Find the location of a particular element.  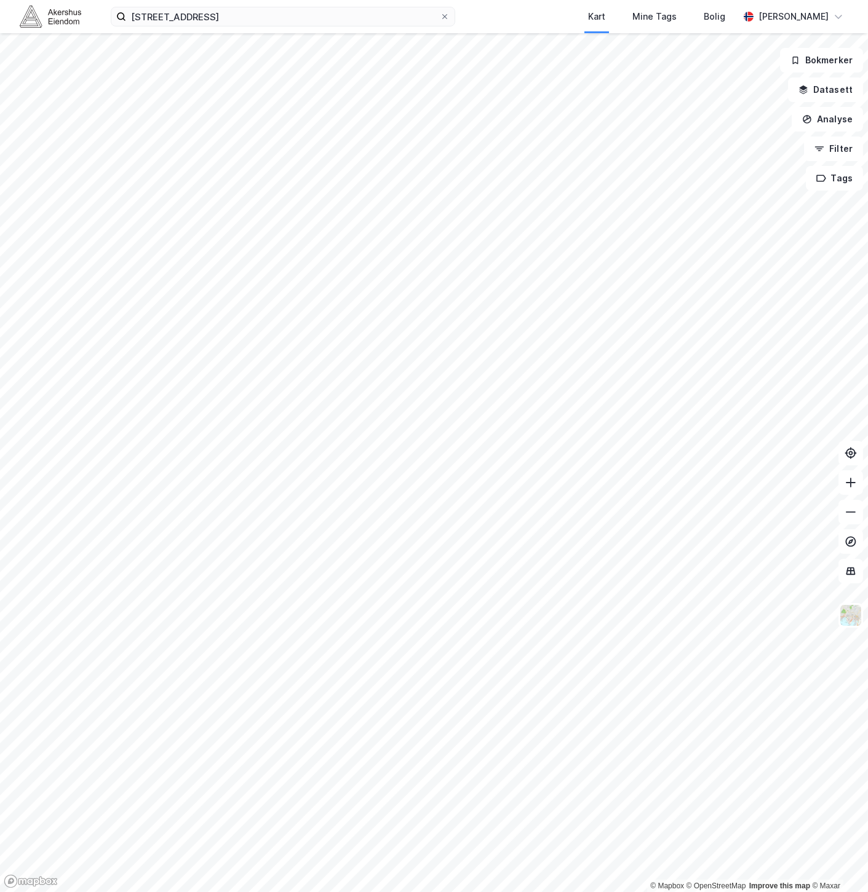

button: Tags is located at coordinates (834, 178).